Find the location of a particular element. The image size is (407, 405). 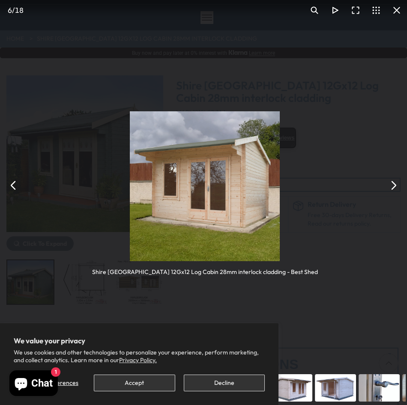

button: Accept is located at coordinates (134, 383).